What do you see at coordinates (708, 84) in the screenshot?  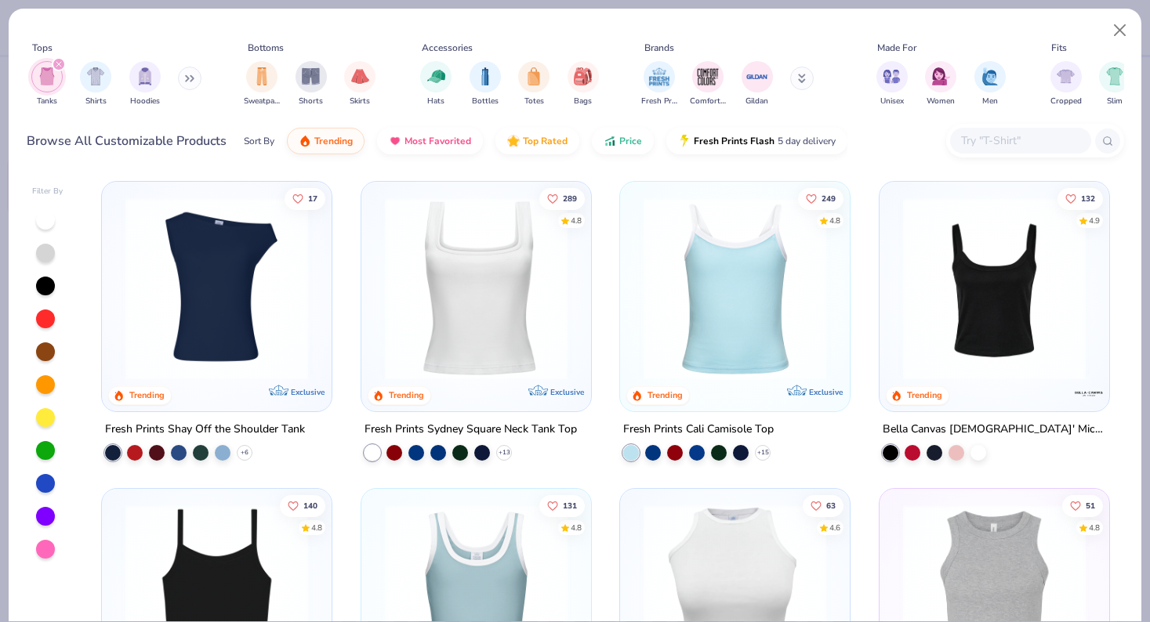 I see `div: filter for Comfort Colors` at bounding box center [708, 84].